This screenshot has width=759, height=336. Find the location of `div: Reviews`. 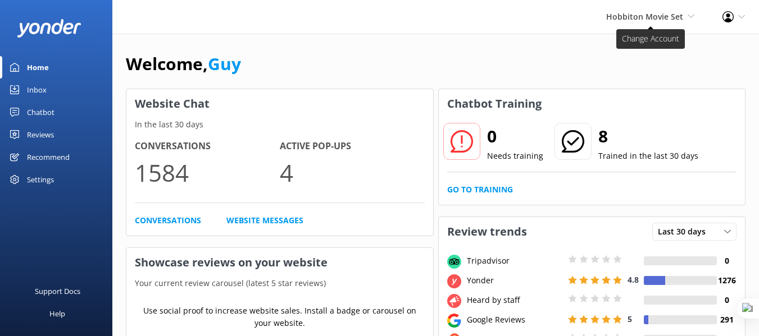

div: Reviews is located at coordinates (40, 135).